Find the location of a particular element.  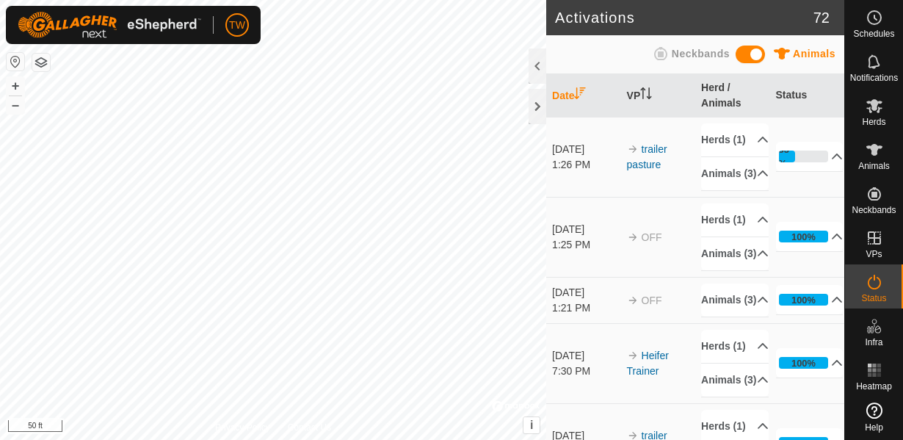

a: Heifer Trainer is located at coordinates (647, 362).